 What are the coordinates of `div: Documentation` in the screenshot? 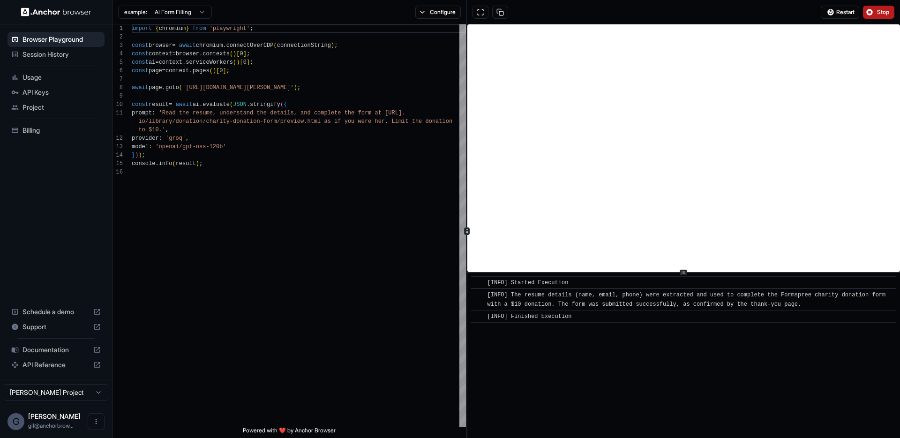 It's located at (56, 350).